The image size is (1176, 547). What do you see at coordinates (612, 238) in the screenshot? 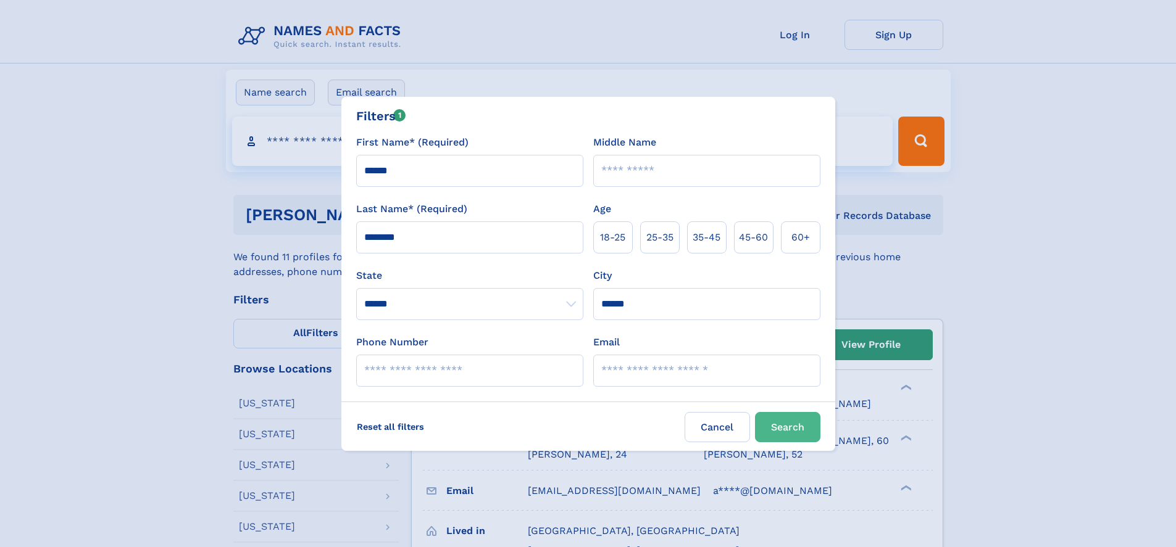
I see `span: 18‑25` at bounding box center [612, 238].